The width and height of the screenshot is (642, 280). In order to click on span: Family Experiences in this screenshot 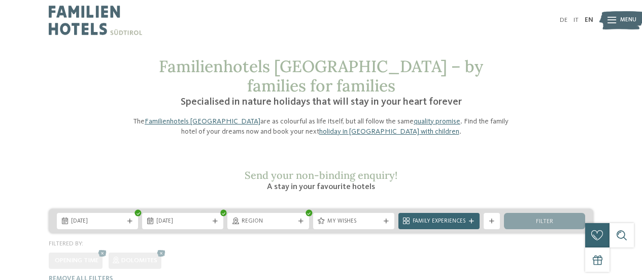, I will do `click(439, 221)`.